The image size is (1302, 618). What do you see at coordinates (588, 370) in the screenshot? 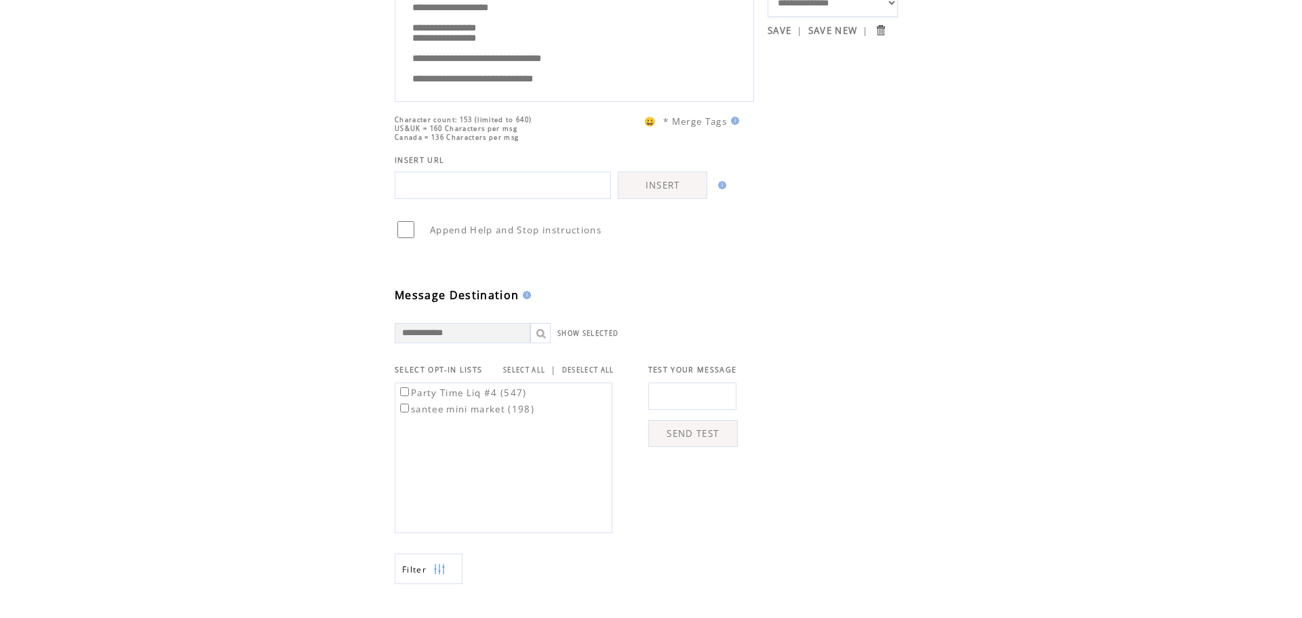
I see `a: DESELECT ALL` at bounding box center [588, 370].